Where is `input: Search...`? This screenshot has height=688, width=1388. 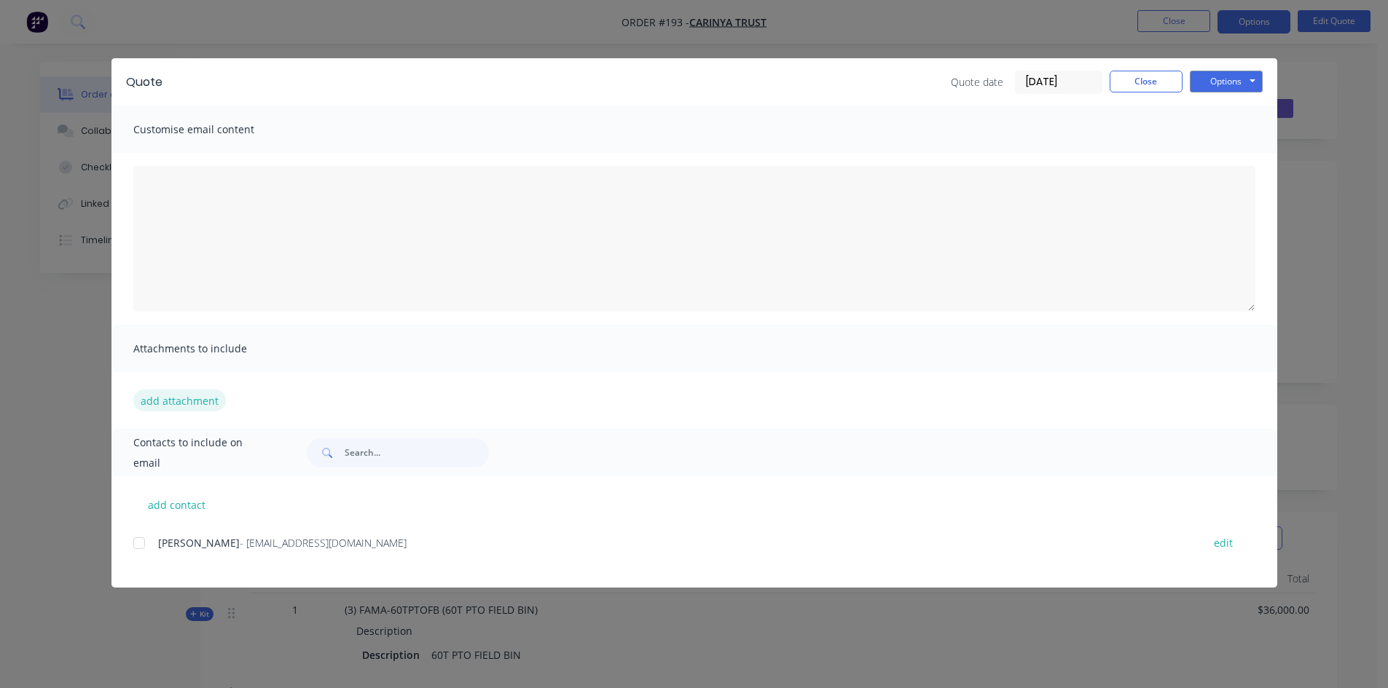 input: Search... is located at coordinates (417, 453).